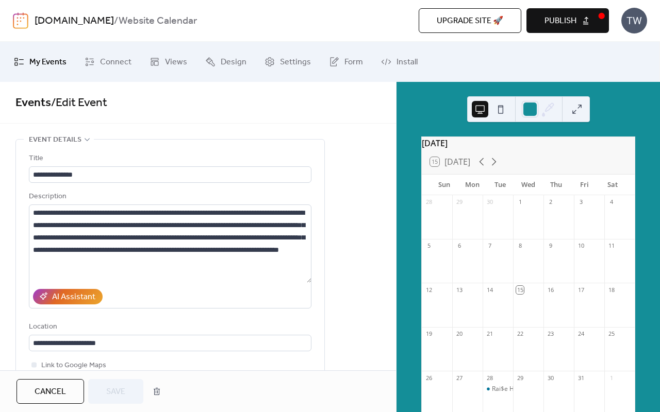  Describe the element at coordinates (611, 202) in the screenshot. I see `div: 4` at that location.